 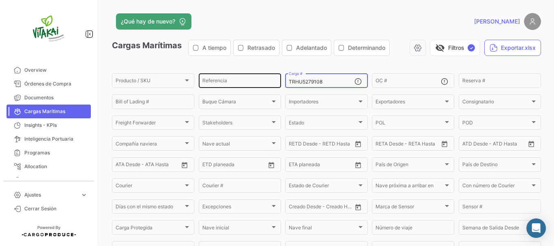 What do you see at coordinates (148, 21) in the screenshot?
I see `span: ¿Qué hay de nuevo?` at bounding box center [148, 21].